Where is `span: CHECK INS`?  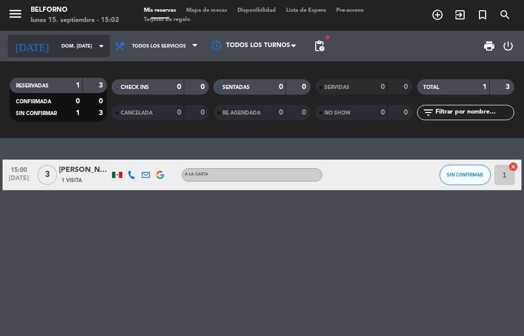 span: CHECK INS is located at coordinates (135, 88).